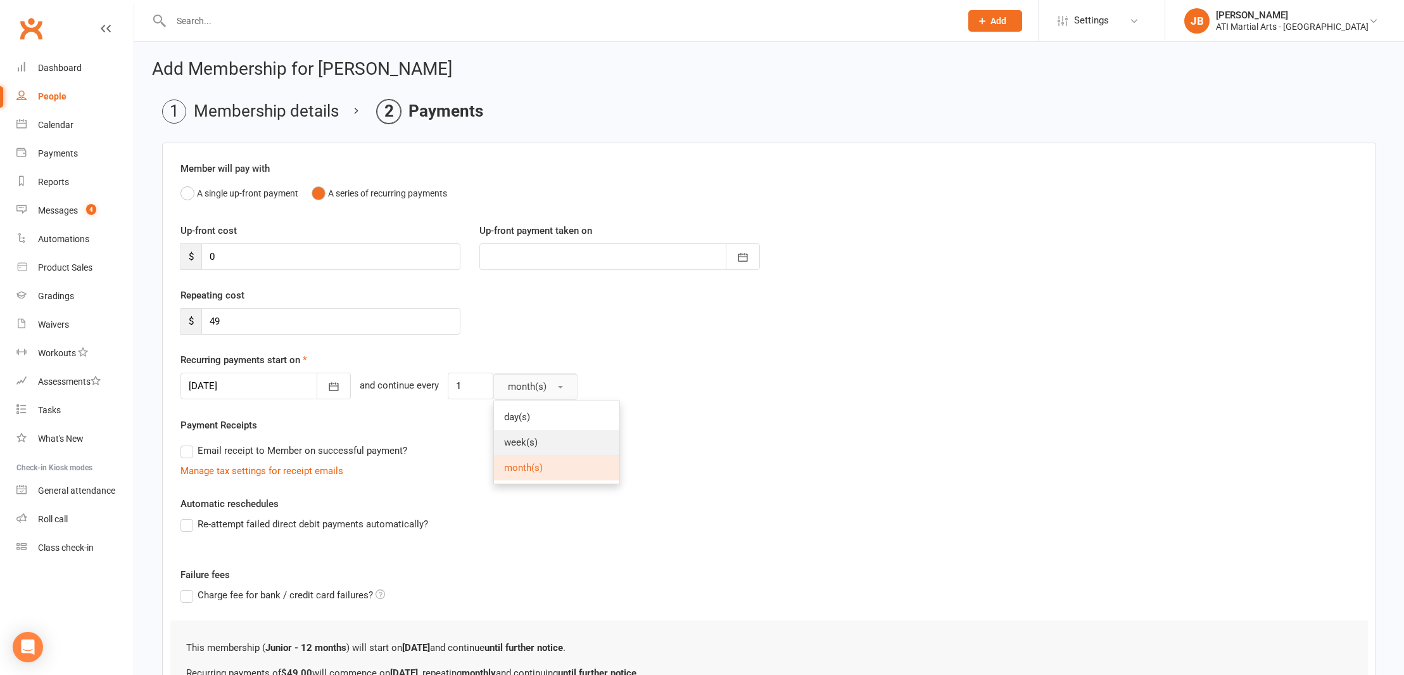 The image size is (1404, 675). Describe the element at coordinates (75, 96) in the screenshot. I see `a: People` at that location.